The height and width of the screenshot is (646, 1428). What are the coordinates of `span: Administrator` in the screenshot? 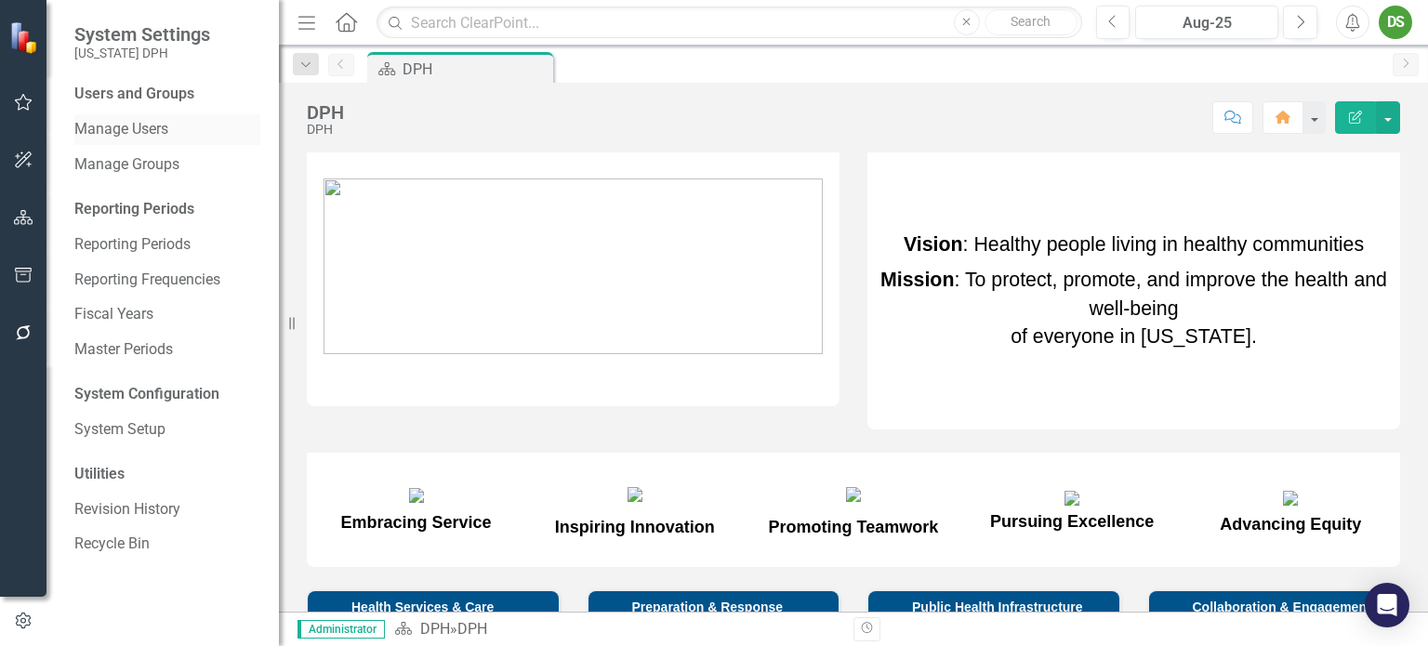 It's located at (341, 629).